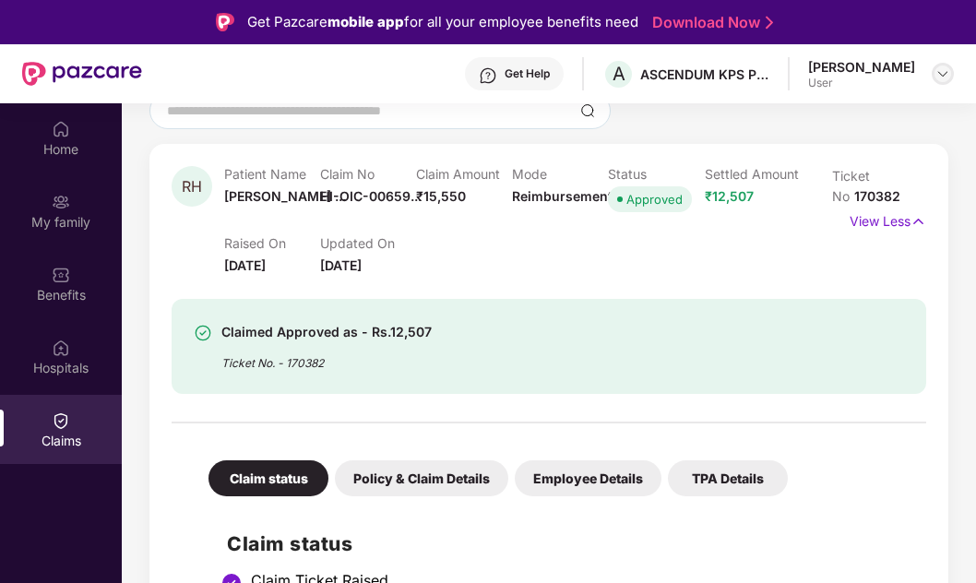  Describe the element at coordinates (61, 421) in the screenshot. I see `img: svg+xml;base64,PHN2ZyBpZD0iQ2xhaW0iIHhtbG5zPSJodHRwOi8vd3d3LnczLm9yZy8yMDAwL3N2ZyIgd2lkdGg9IjIwIi...` at that location.